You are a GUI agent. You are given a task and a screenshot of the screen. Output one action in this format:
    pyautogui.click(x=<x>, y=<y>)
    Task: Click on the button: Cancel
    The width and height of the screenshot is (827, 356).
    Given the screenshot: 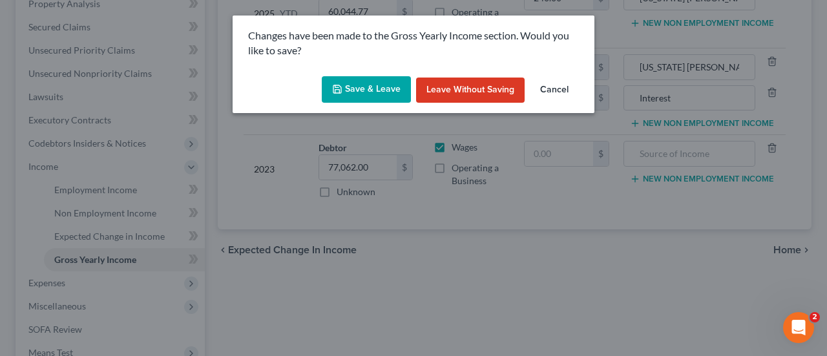 What is the action you would take?
    pyautogui.click(x=554, y=90)
    